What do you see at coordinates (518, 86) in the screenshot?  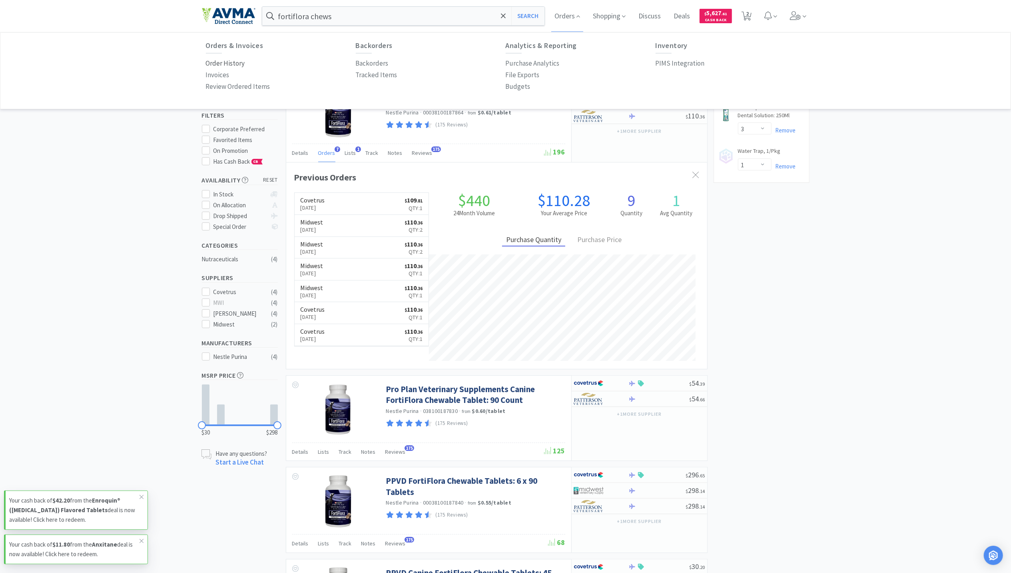 I see `a: Budgets` at bounding box center [518, 86].